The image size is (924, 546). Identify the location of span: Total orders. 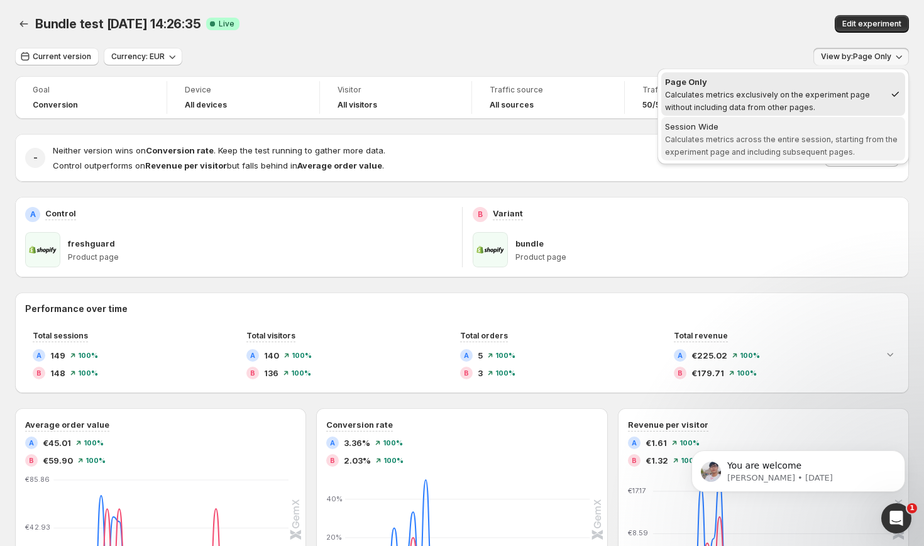
(484, 335).